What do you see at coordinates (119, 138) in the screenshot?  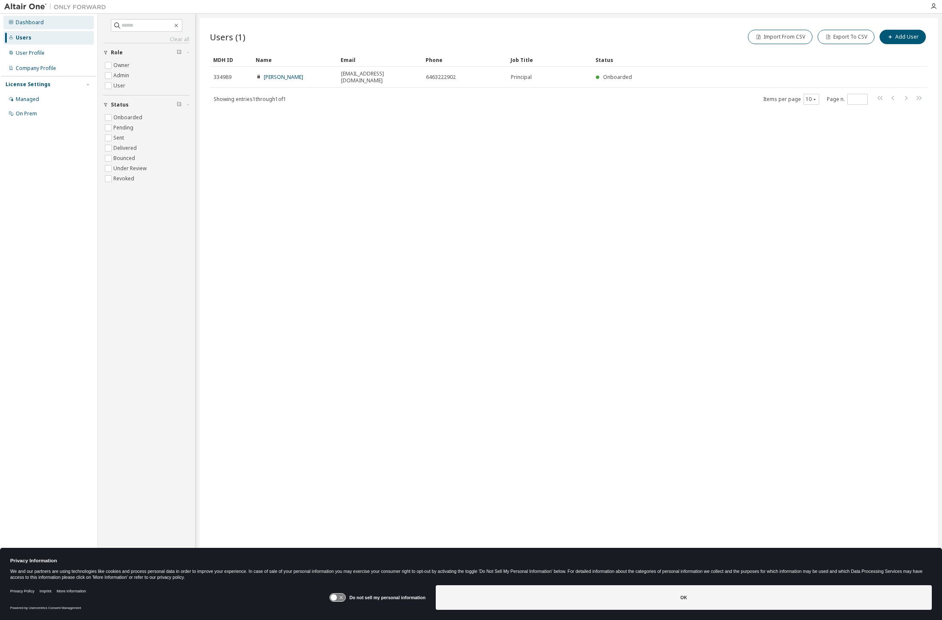 I see `label: Sent` at bounding box center [119, 138].